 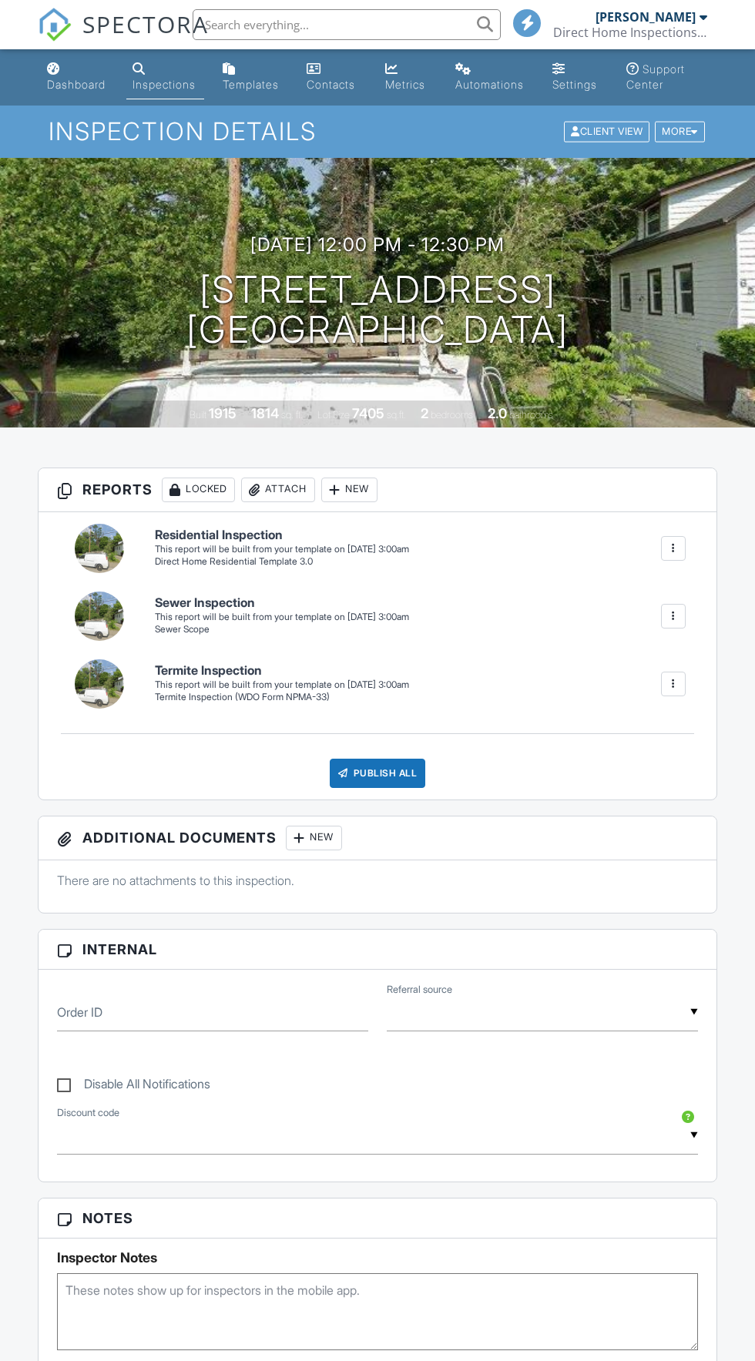 What do you see at coordinates (377, 131) in the screenshot?
I see `h1: Inspection Details` at bounding box center [377, 131].